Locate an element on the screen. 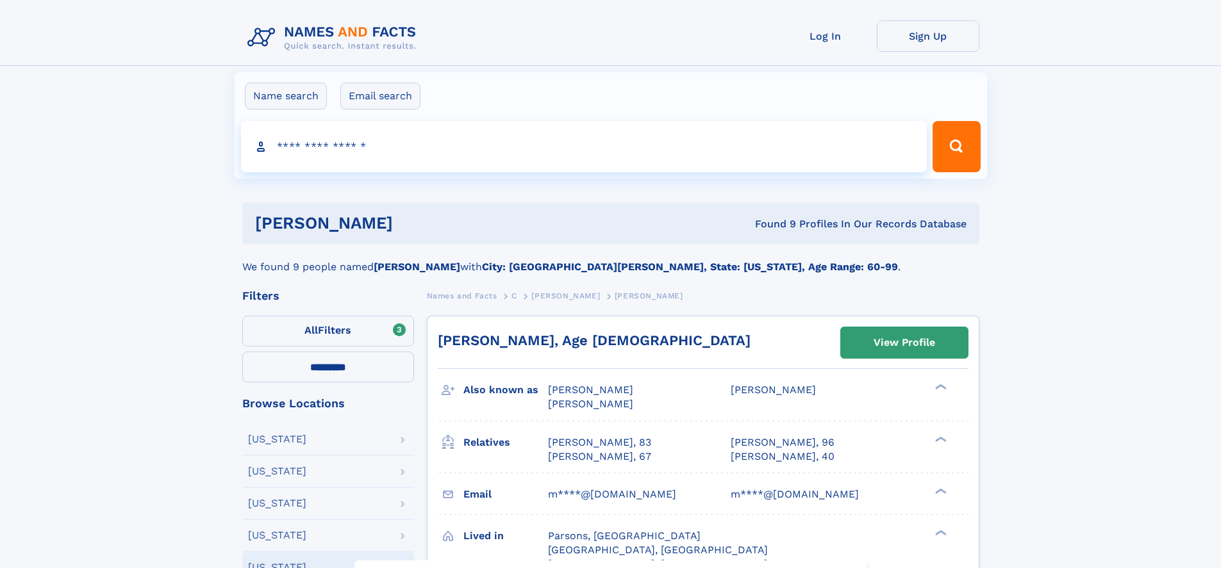 Image resolution: width=1221 pixels, height=568 pixels. div: Filters is located at coordinates (328, 296).